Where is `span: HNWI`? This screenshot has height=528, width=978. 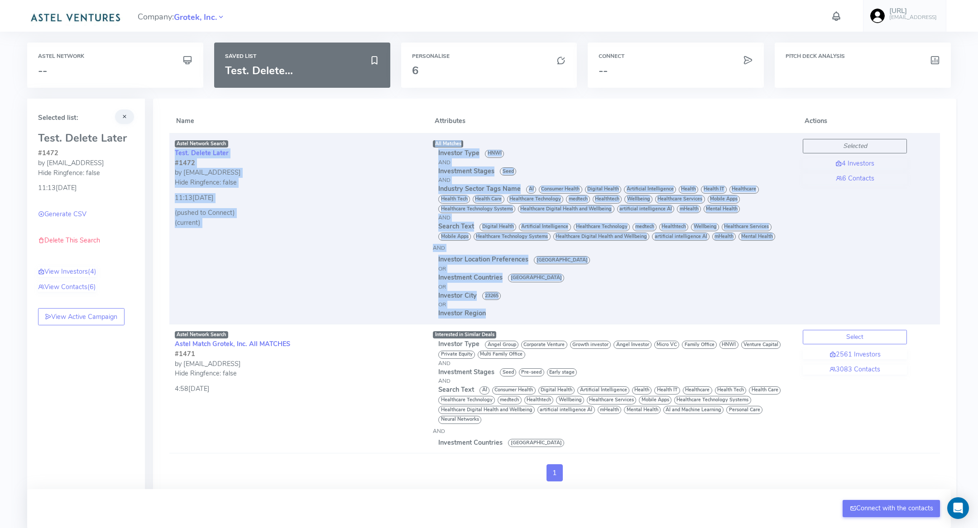
span: HNWI is located at coordinates (729, 345).